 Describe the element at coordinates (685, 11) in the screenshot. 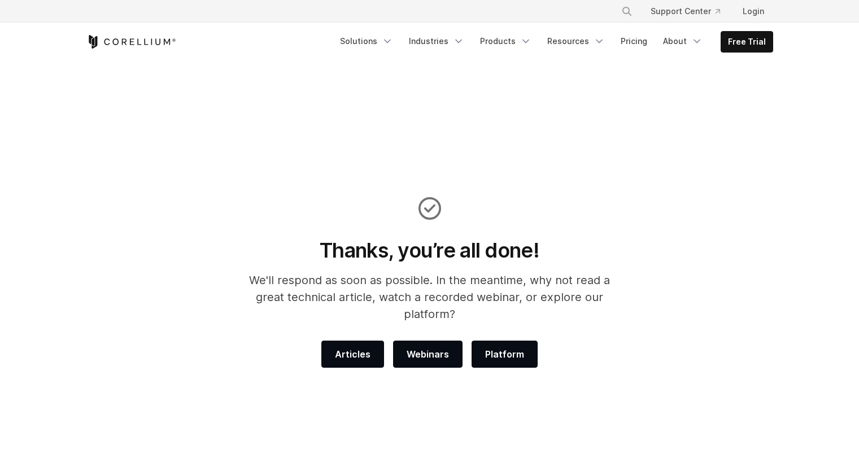

I see `a: Support Center` at that location.